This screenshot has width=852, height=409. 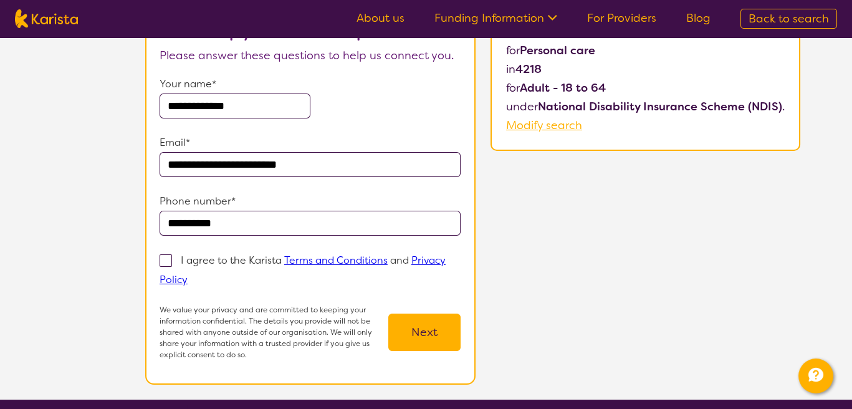 What do you see at coordinates (645, 107) in the screenshot?
I see `p: under .` at bounding box center [645, 107].